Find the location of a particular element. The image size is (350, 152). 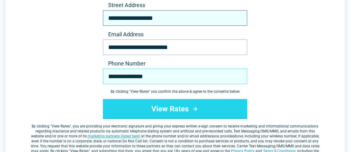

div: By clicking " View Rates " you confirm the above & agree to the consents below is located at coordinates (175, 92).